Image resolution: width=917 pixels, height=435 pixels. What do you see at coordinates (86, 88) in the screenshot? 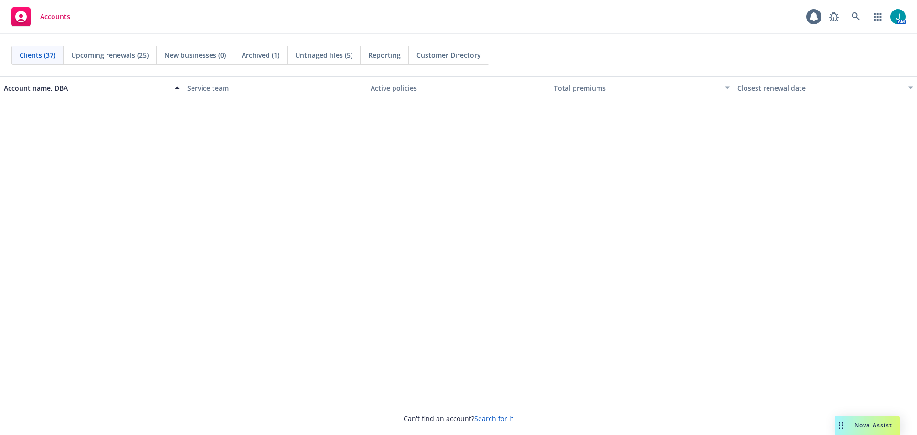
I see `div: Account name, DBA` at bounding box center [86, 88].